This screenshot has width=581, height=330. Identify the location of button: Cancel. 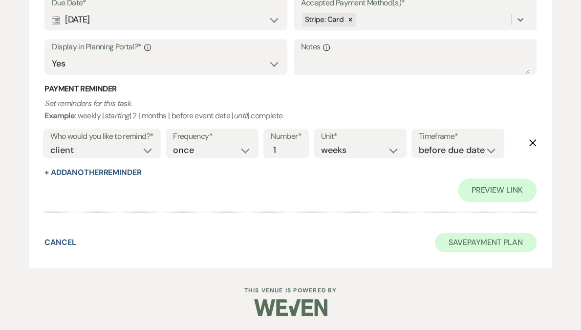
(60, 243).